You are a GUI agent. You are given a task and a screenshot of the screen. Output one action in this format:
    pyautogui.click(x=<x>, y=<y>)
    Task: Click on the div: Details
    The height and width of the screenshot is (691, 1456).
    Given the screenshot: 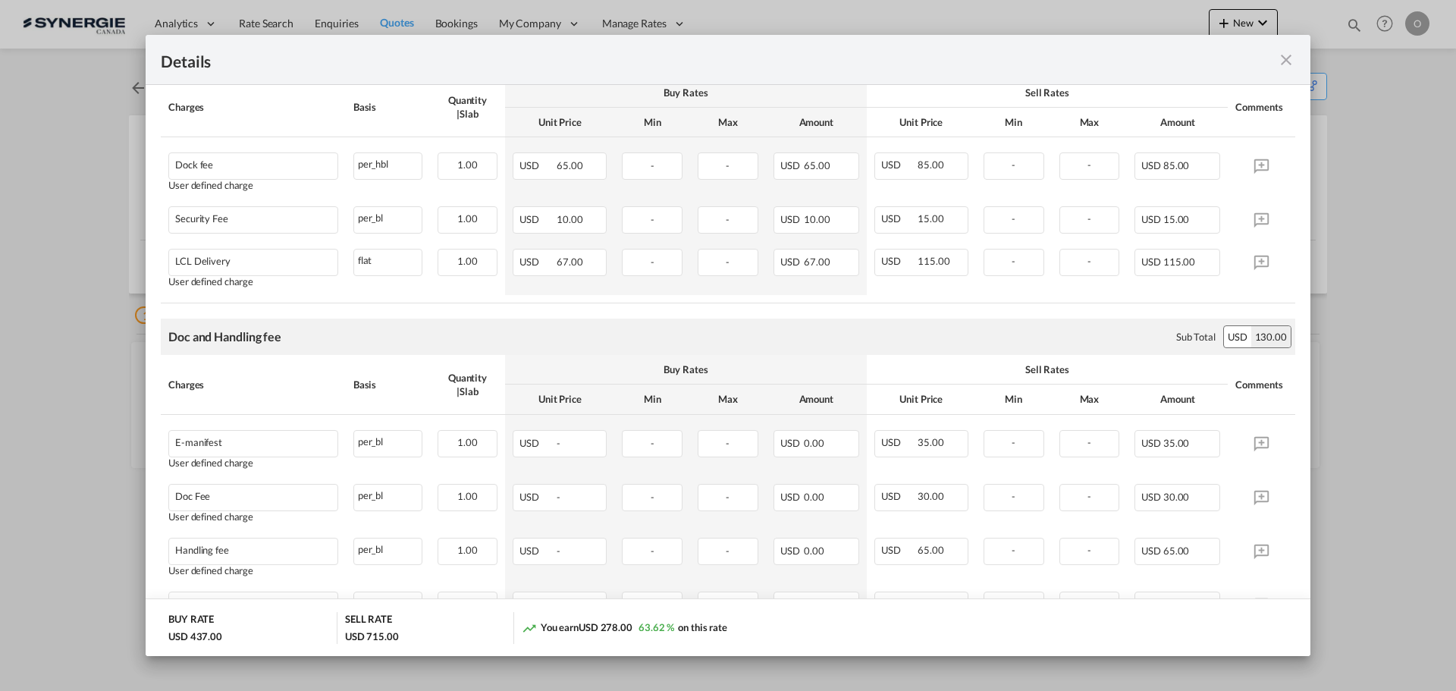 What is the action you would take?
    pyautogui.click(x=671, y=59)
    